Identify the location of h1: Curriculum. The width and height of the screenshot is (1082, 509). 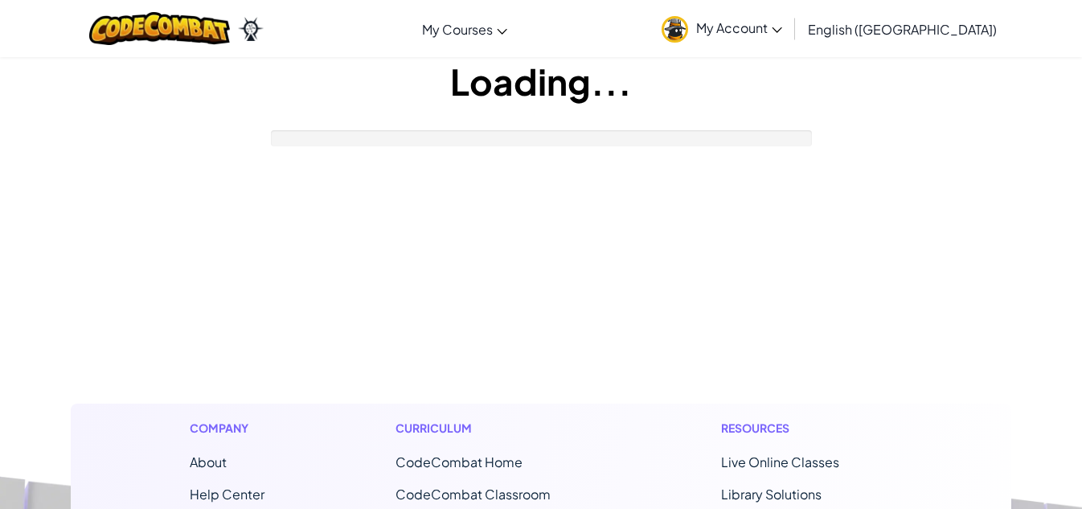
(493, 428).